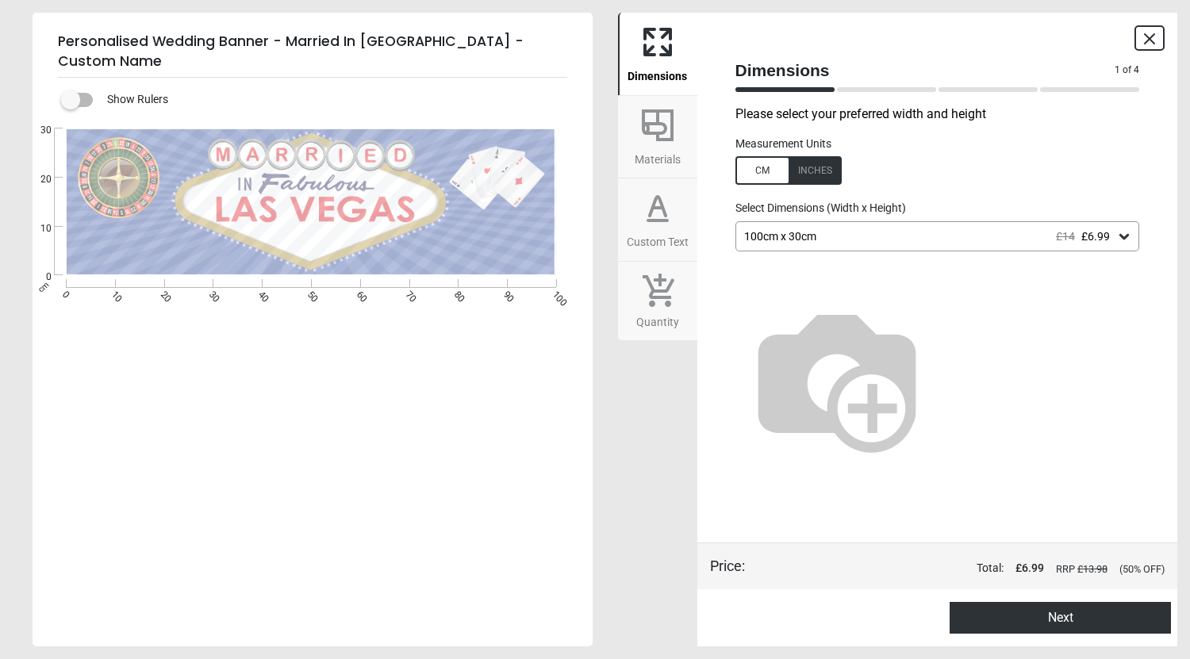 The width and height of the screenshot is (1190, 659). What do you see at coordinates (658, 301) in the screenshot?
I see `button: Quantity` at bounding box center [658, 301].